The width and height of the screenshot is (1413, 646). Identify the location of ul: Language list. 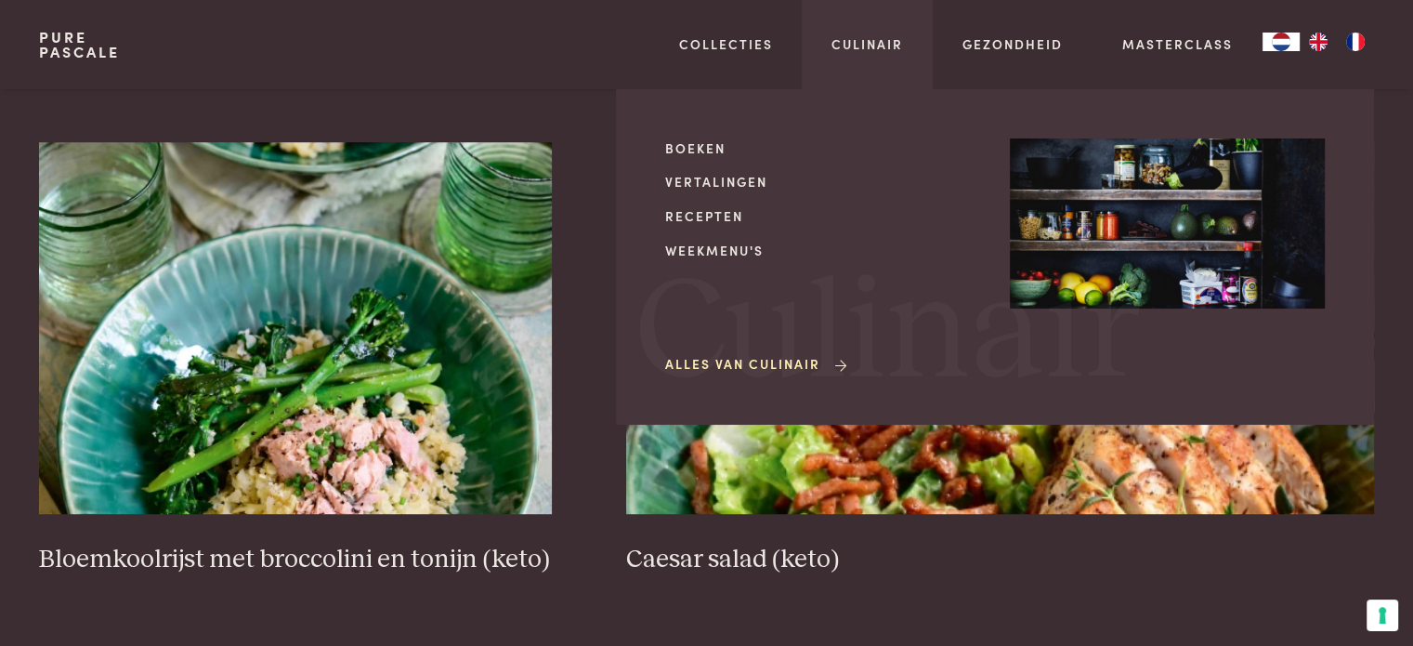
(1337, 42).